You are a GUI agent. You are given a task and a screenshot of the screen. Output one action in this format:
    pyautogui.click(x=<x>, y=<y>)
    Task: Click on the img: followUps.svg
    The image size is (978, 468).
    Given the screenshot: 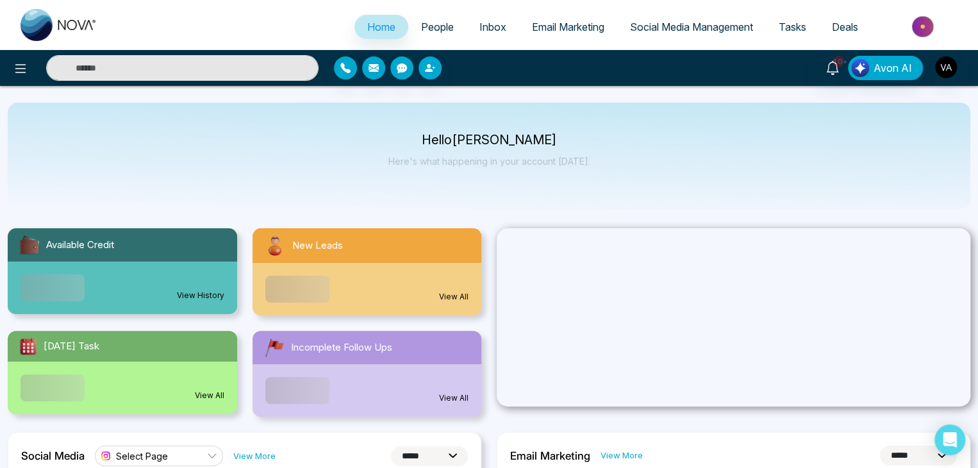 What is the action you would take?
    pyautogui.click(x=274, y=347)
    